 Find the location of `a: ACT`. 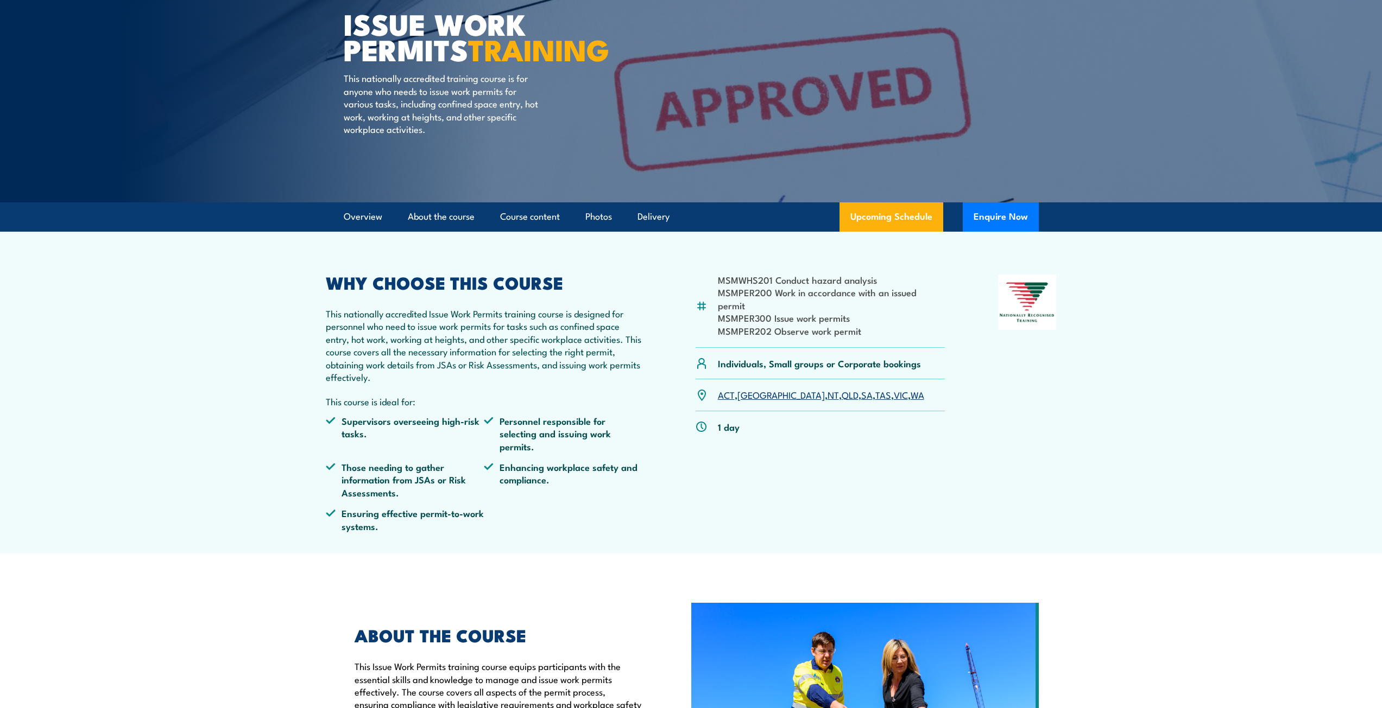

a: ACT is located at coordinates (726, 395).